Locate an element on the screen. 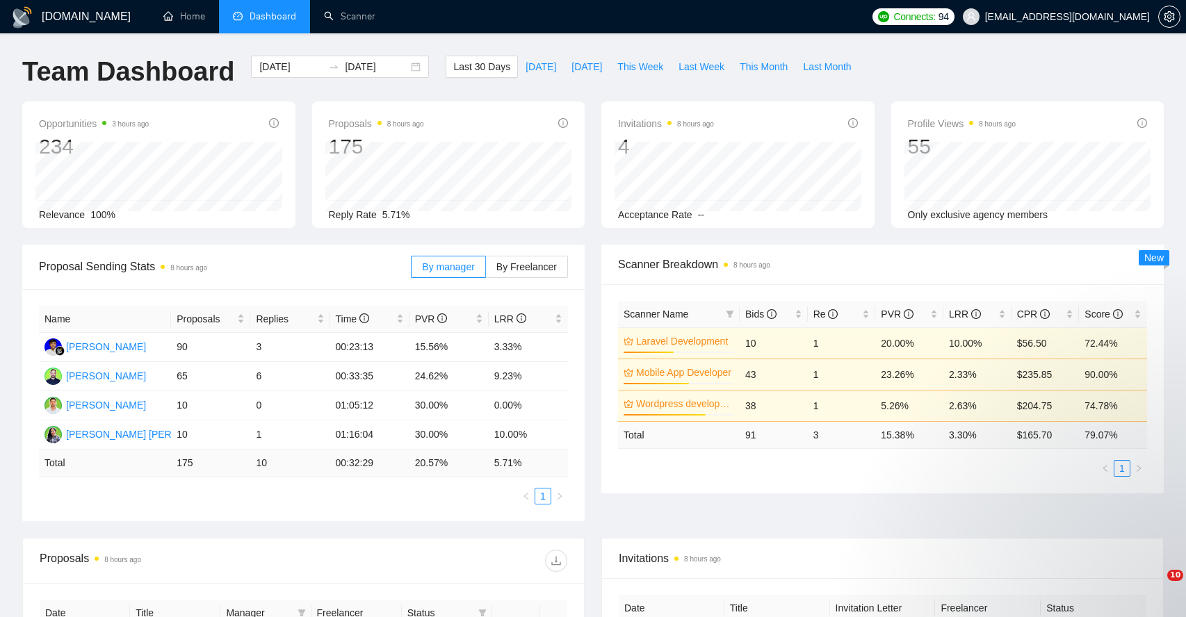  td: 72.44% is located at coordinates (1113, 343).